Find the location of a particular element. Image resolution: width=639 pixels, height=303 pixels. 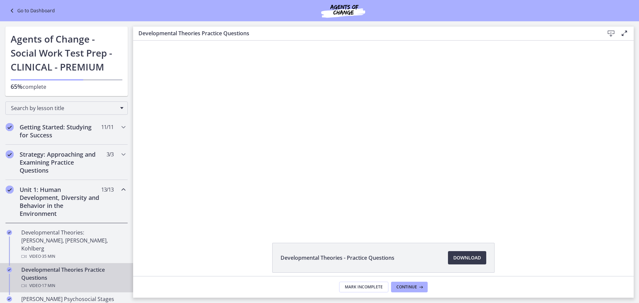

span: · 35 min is located at coordinates (48, 257).